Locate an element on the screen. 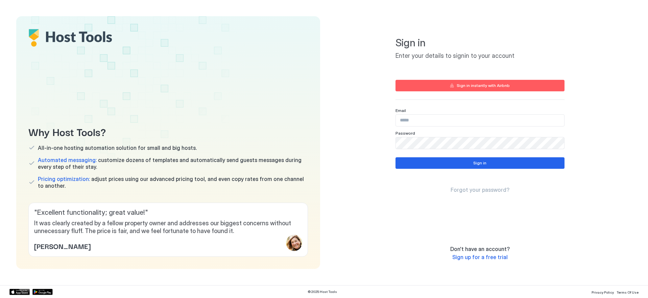  span: Sign in is located at coordinates (480, 43).